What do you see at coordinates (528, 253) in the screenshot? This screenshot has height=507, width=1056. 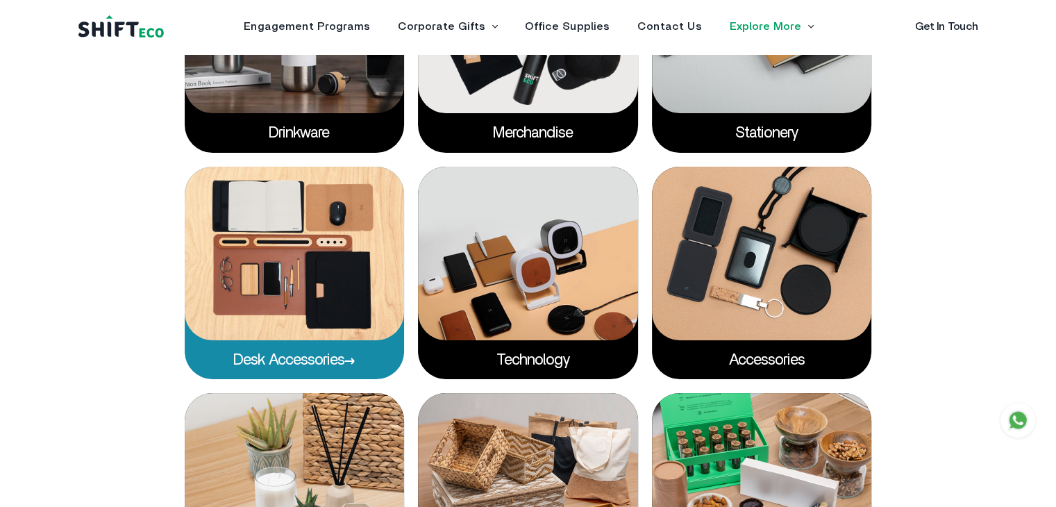 I see `img: technology.png` at bounding box center [528, 253].